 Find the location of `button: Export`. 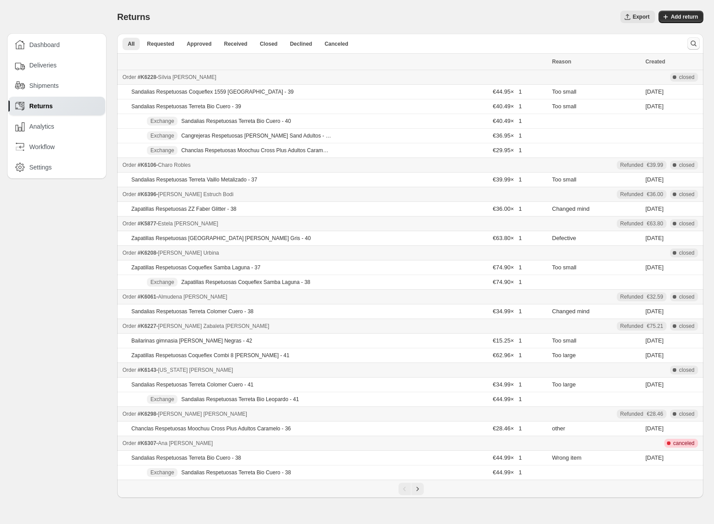

button: Export is located at coordinates (638, 17).